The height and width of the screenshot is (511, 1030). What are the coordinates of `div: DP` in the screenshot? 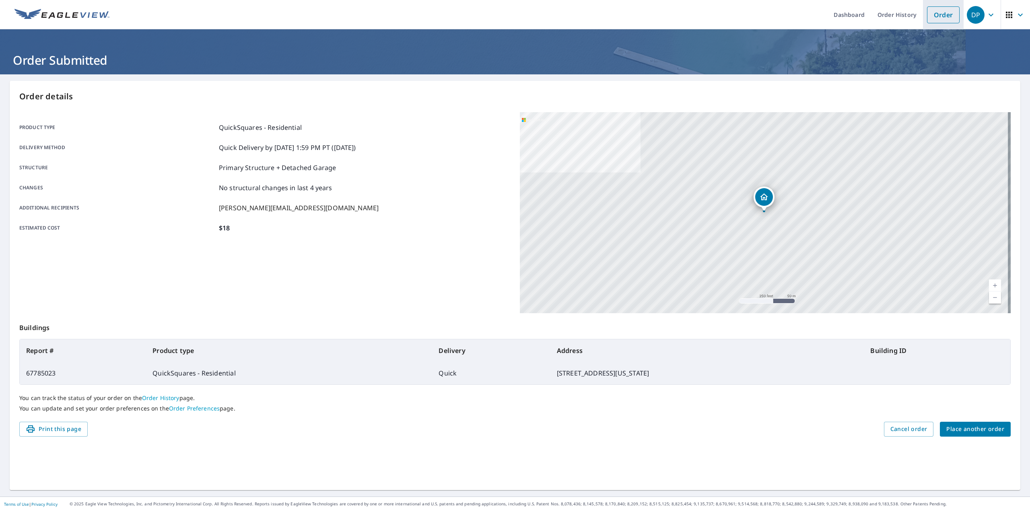 It's located at (976, 15).